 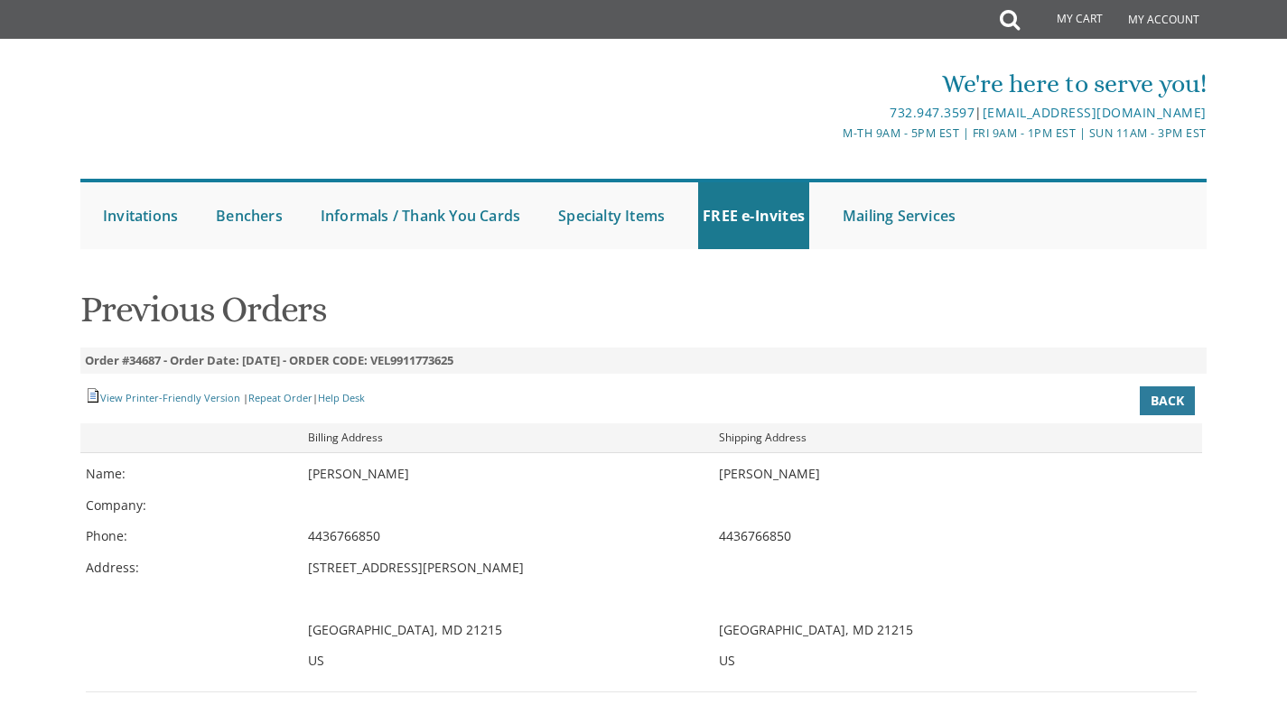 What do you see at coordinates (1167, 401) in the screenshot?
I see `a: Back` at bounding box center [1167, 401].